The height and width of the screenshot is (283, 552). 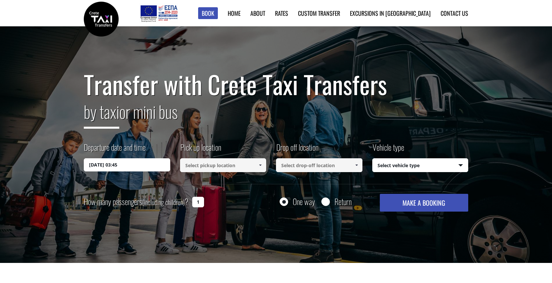 What do you see at coordinates (136, 202) in the screenshot?
I see `label: How many passengers ?` at bounding box center [136, 202].